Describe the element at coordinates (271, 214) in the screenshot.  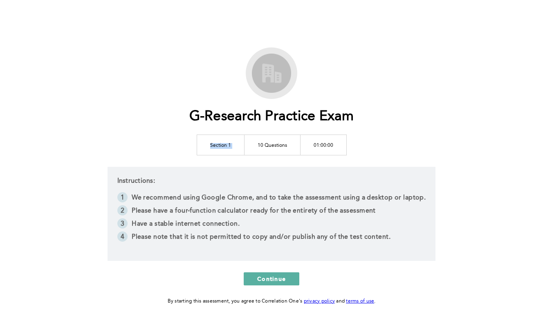
I see `div: Instructions:` at that location.